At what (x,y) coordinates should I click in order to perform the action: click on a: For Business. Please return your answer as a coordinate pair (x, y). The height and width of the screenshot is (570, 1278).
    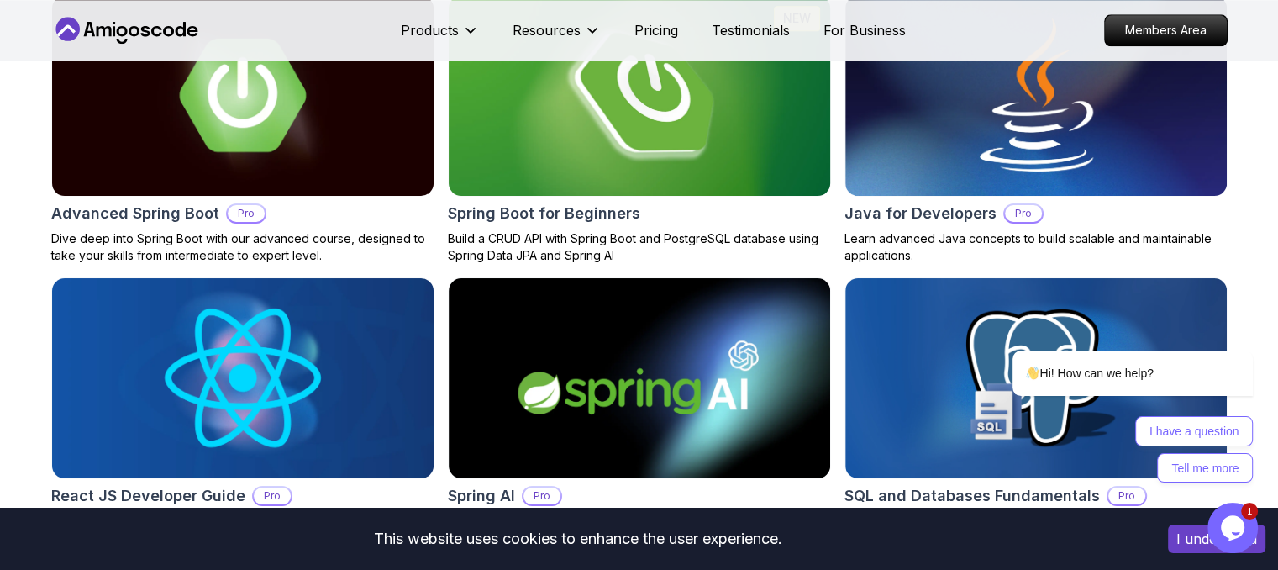
    Looking at the image, I should click on (865, 30).